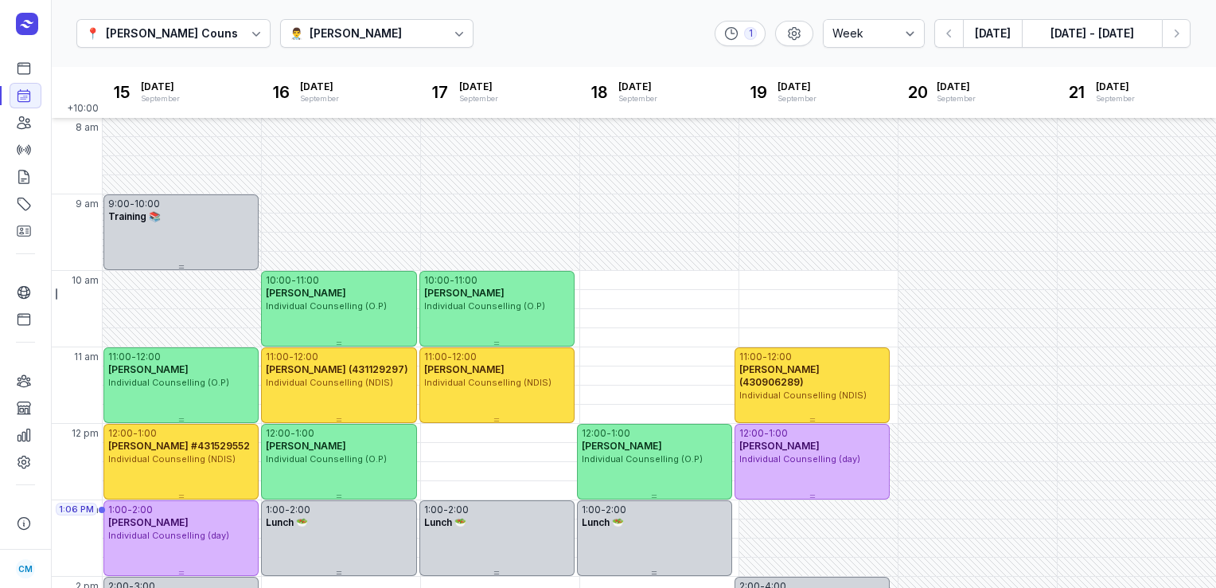 The height and width of the screenshot is (588, 1216). What do you see at coordinates (1077, 92) in the screenshot?
I see `div: 21` at bounding box center [1077, 92].